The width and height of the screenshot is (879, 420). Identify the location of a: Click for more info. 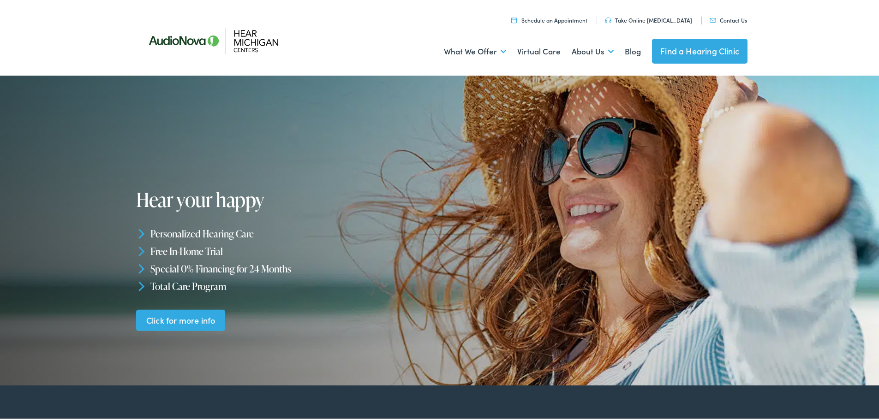
(180, 318).